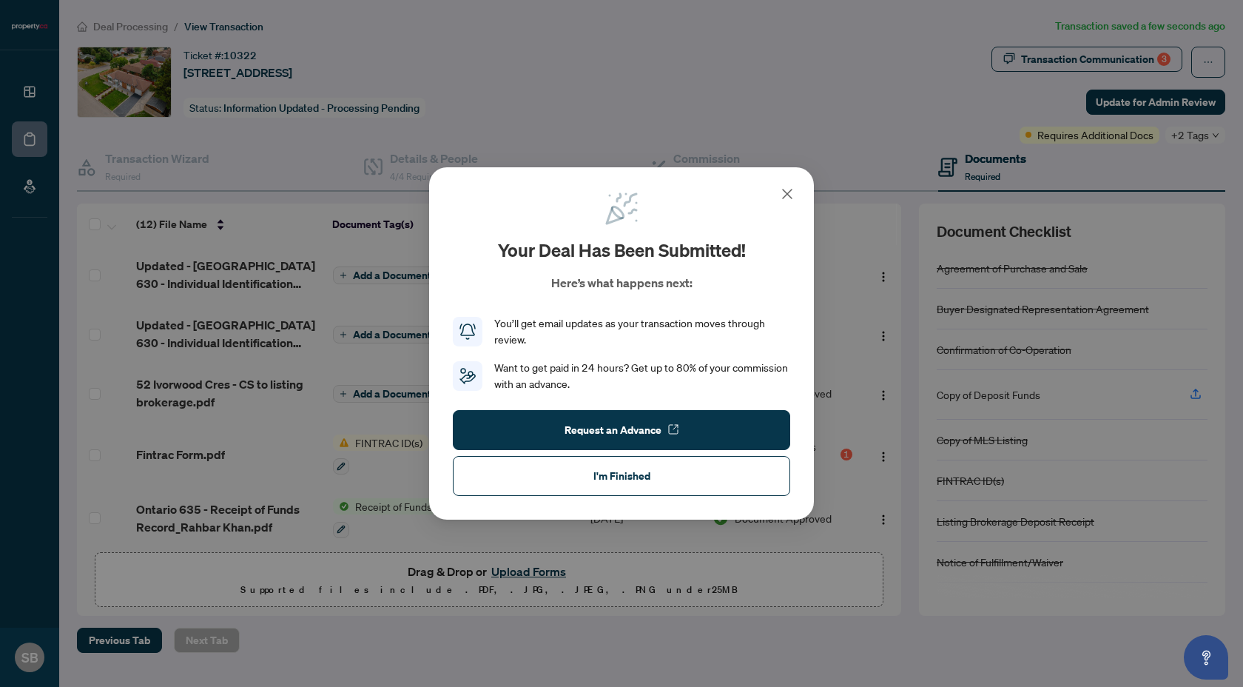 This screenshot has height=687, width=1243. Describe the element at coordinates (622, 476) in the screenshot. I see `button: I'm Finished` at that location.